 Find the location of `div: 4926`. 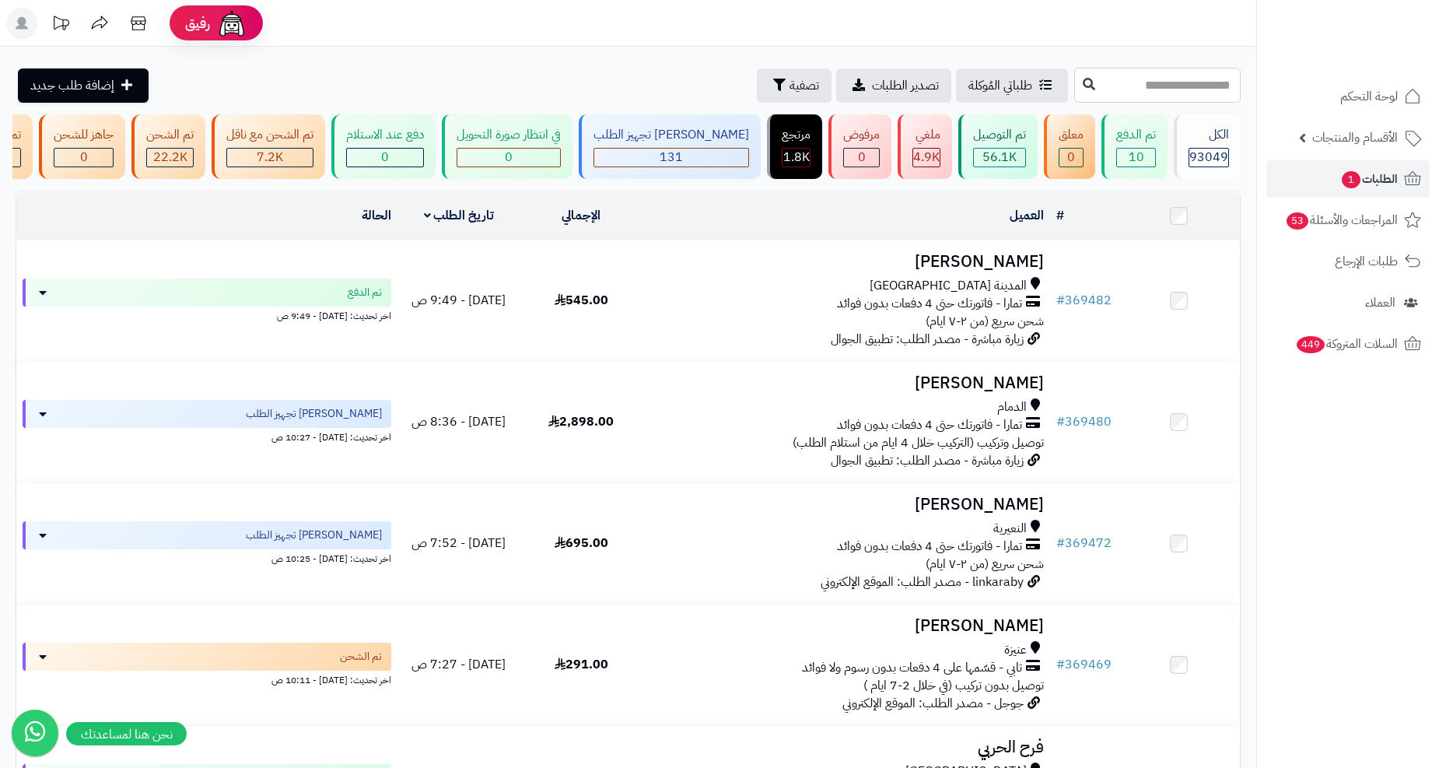

div: 4926 is located at coordinates (927, 157).